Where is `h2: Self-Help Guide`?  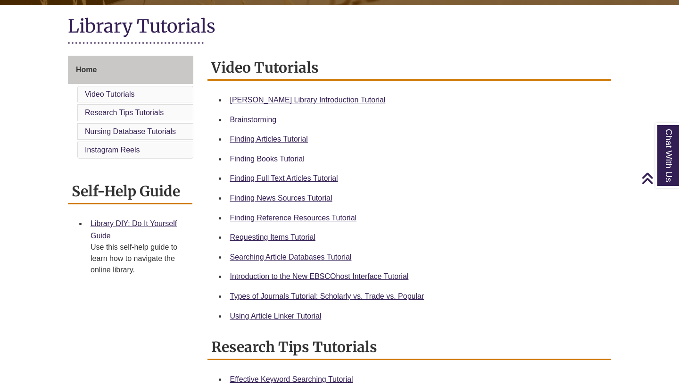 h2: Self-Help Guide is located at coordinates (130, 192).